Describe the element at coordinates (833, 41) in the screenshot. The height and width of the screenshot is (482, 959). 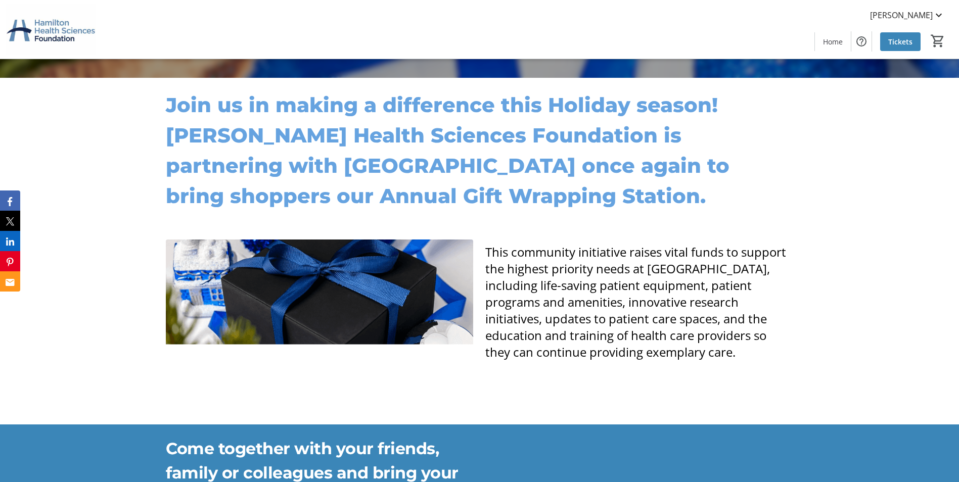
I see `a: Home` at that location.